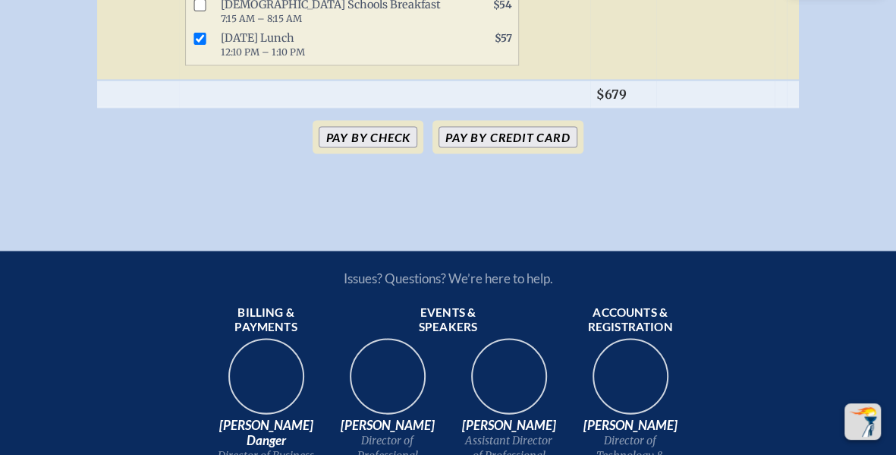  What do you see at coordinates (623, 93) in the screenshot?
I see `th: $679` at bounding box center [623, 93].